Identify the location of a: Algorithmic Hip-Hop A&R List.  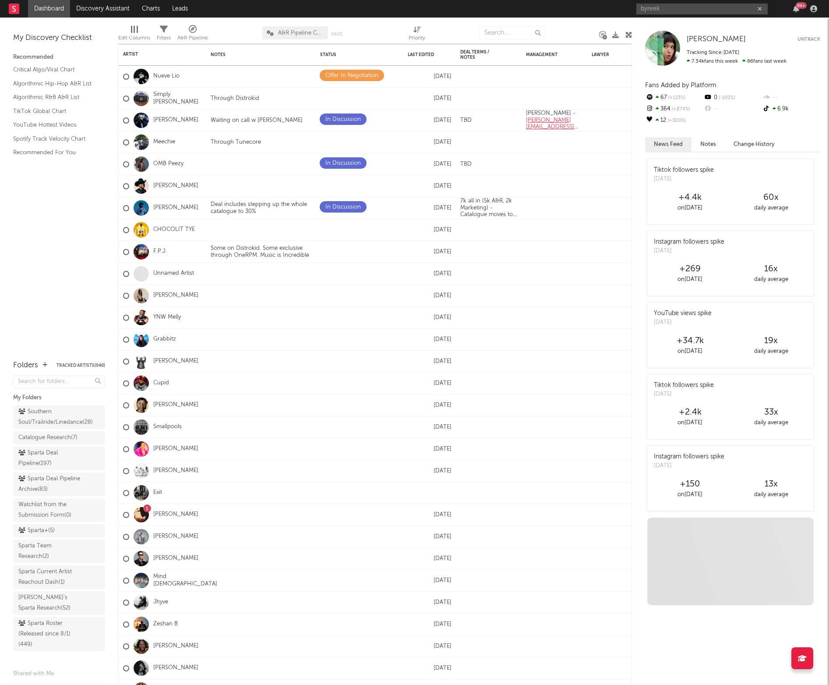
(55, 84).